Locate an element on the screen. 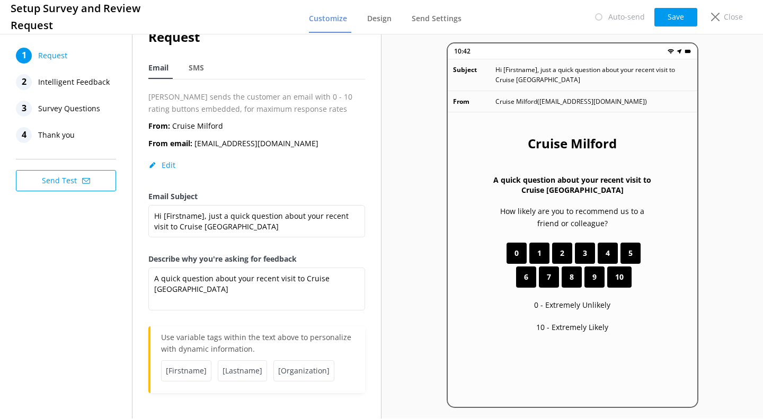 The width and height of the screenshot is (763, 419). p: Subject is located at coordinates (474, 75).